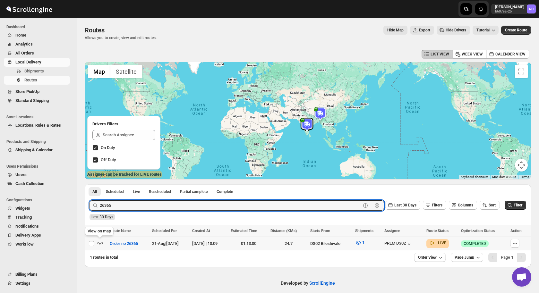 Image resolution: width=539 pixels, height=293 pixels. I want to click on span: Columns, so click(466, 205).